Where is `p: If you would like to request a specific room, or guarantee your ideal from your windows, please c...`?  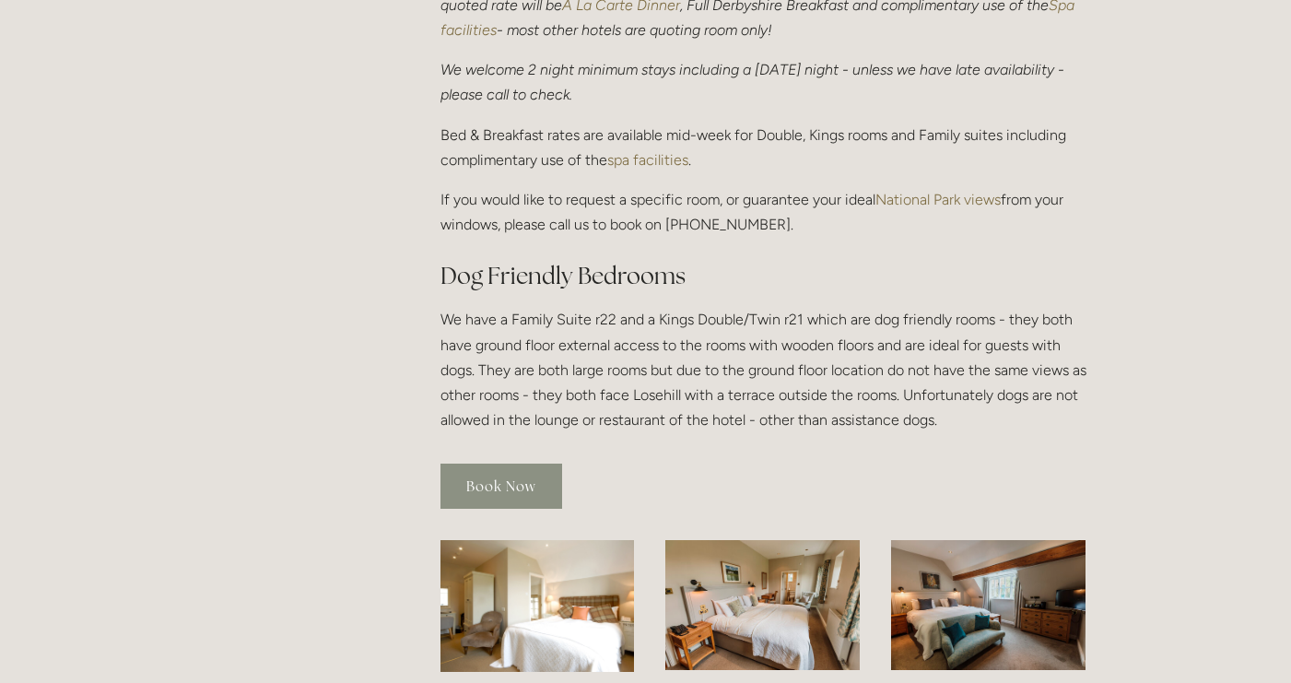 p: If you would like to request a specific room, or guarantee your ideal from your windows, please c... is located at coordinates (763, 212).